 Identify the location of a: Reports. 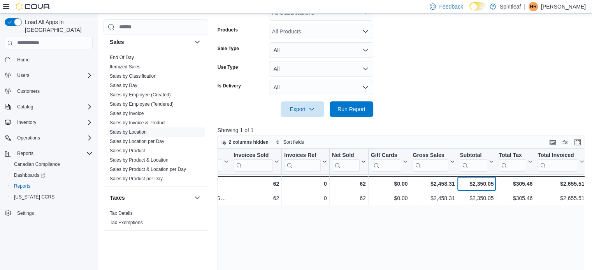
(22, 186).